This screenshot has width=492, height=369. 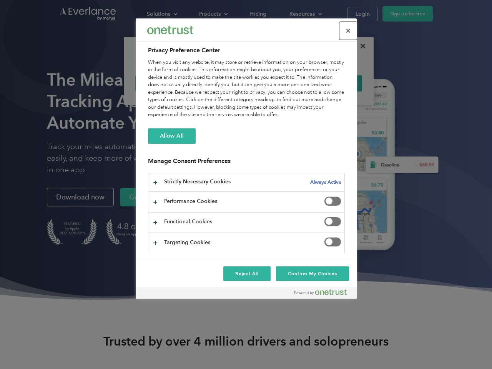 What do you see at coordinates (170, 30) in the screenshot?
I see `div: Everlance` at bounding box center [170, 30].